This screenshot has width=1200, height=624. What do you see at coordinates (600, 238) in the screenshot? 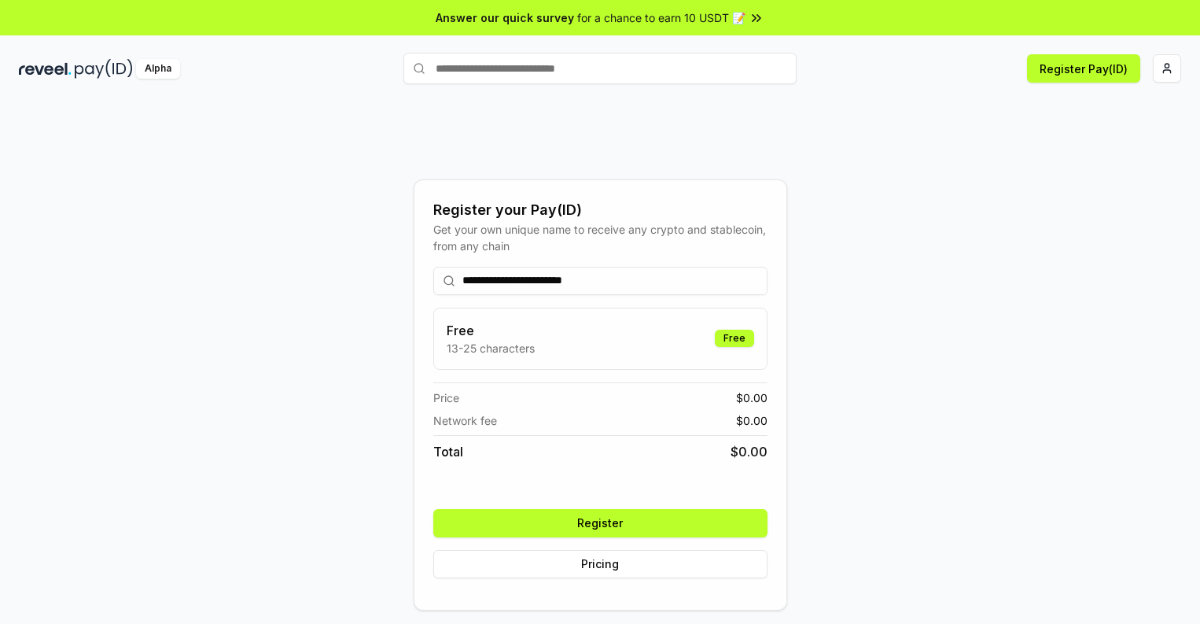
I see `div: Get your own unique name to receive any crypto and stablecoin, from any chain` at bounding box center [600, 238].